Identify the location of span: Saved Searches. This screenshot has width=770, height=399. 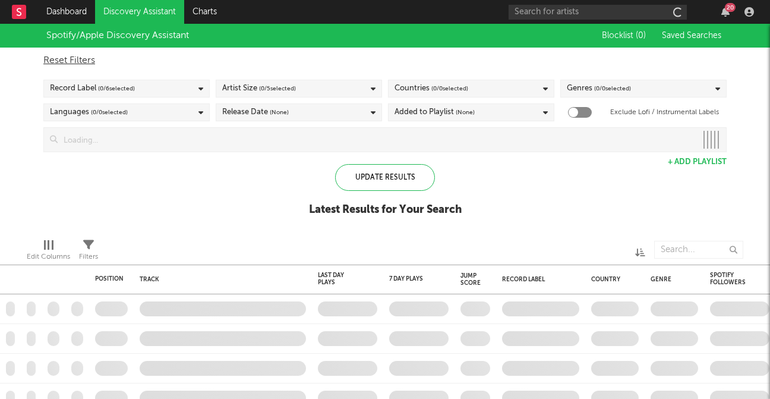
(693, 36).